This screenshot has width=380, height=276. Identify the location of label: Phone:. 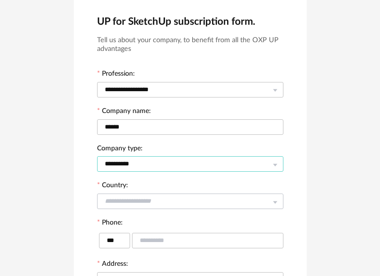
(110, 224).